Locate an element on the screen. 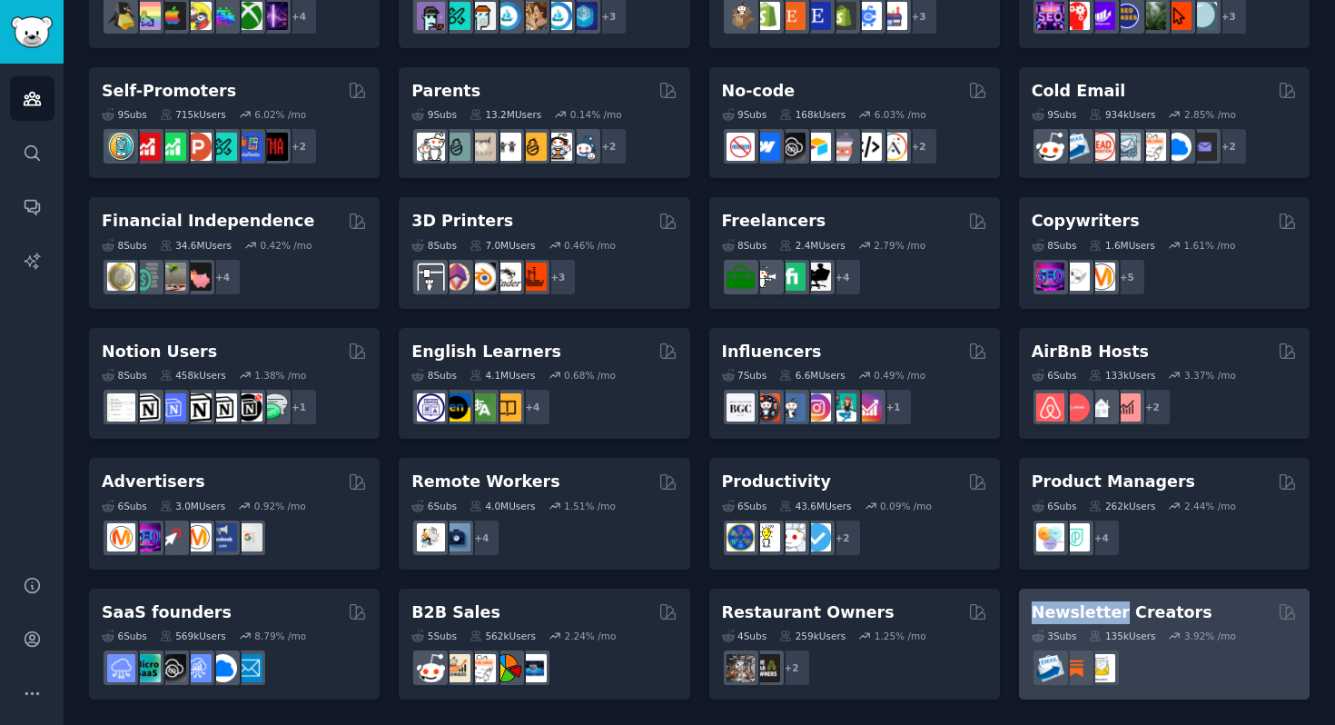  div: 1.61 % /mo is located at coordinates (1210, 245).